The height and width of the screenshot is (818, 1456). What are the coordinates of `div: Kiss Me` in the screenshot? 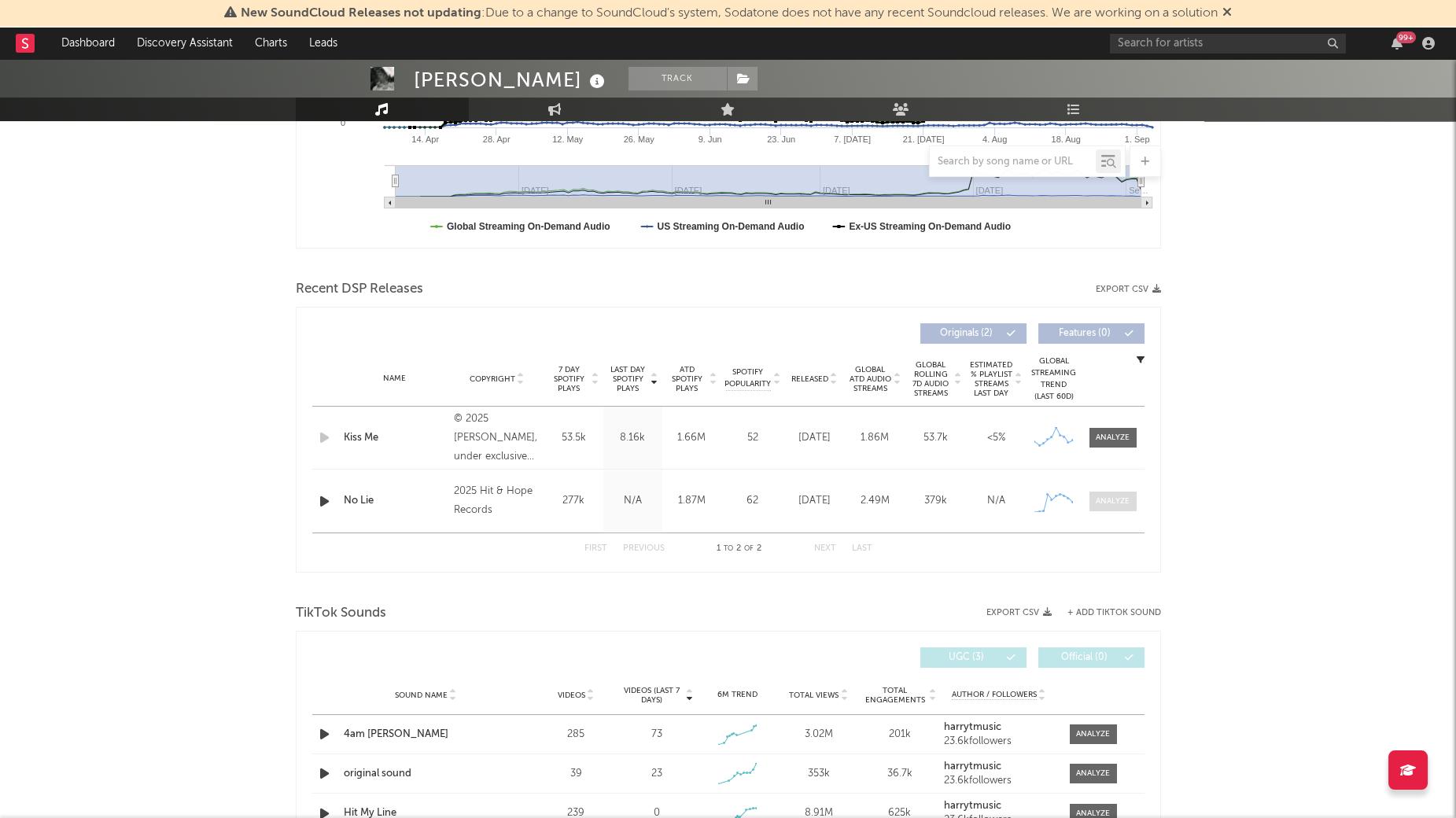 It's located at (395, 438).